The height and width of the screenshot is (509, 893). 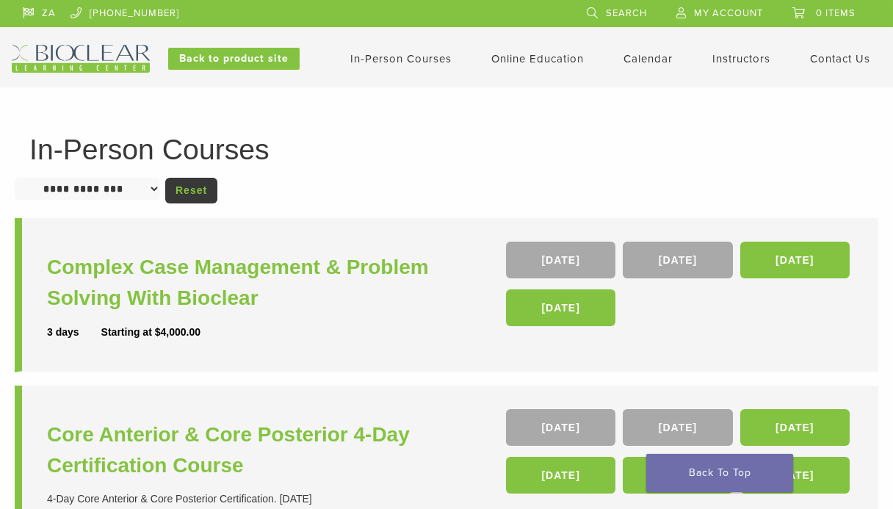 What do you see at coordinates (248, 450) in the screenshot?
I see `a: Core Anterior & Core Posterior 4-Day Certification Course` at bounding box center [248, 450].